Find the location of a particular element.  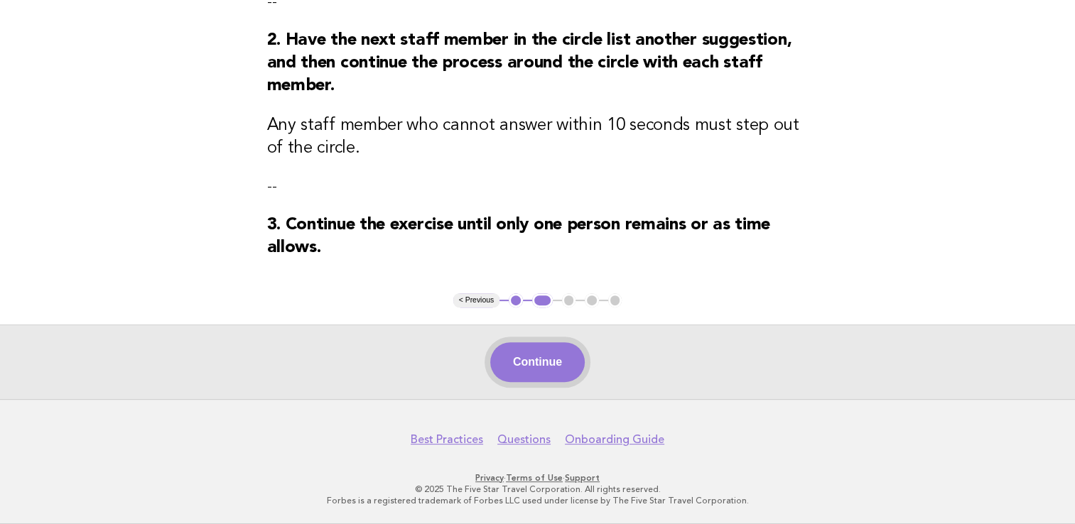

h3: Any staff member who cannot answer within 10 seconds must step out of the circle. is located at coordinates (538, 137).